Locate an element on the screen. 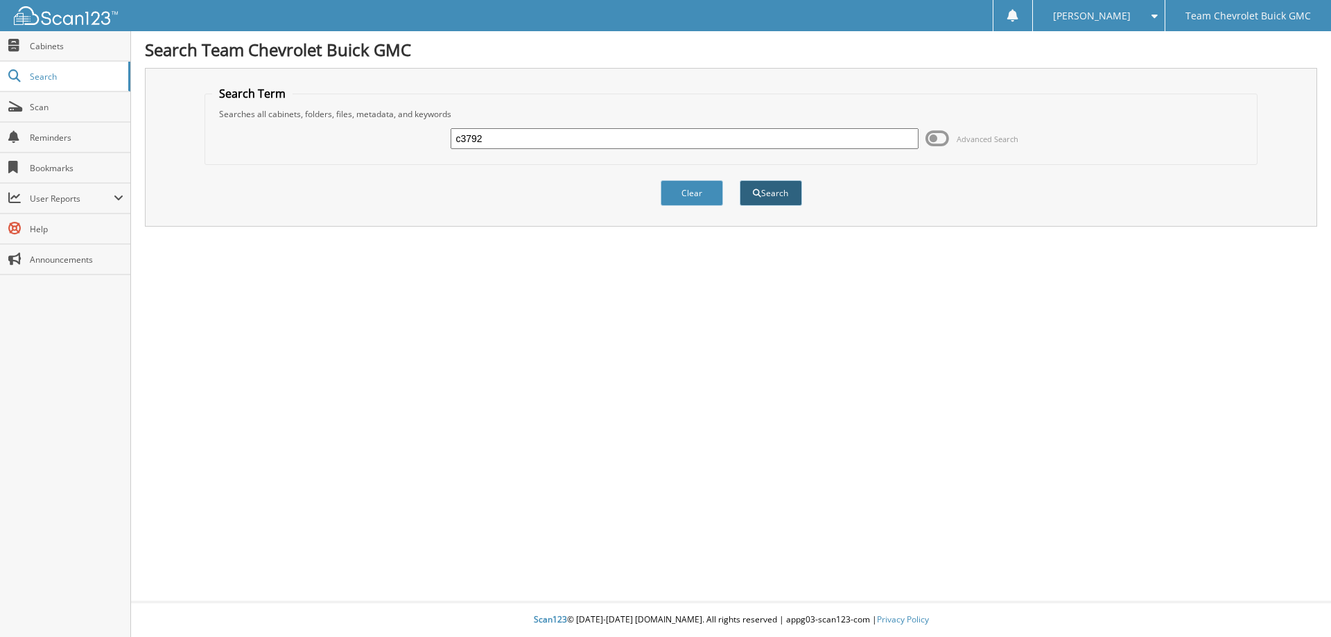 This screenshot has height=637, width=1331. legend: Search Term is located at coordinates (252, 94).